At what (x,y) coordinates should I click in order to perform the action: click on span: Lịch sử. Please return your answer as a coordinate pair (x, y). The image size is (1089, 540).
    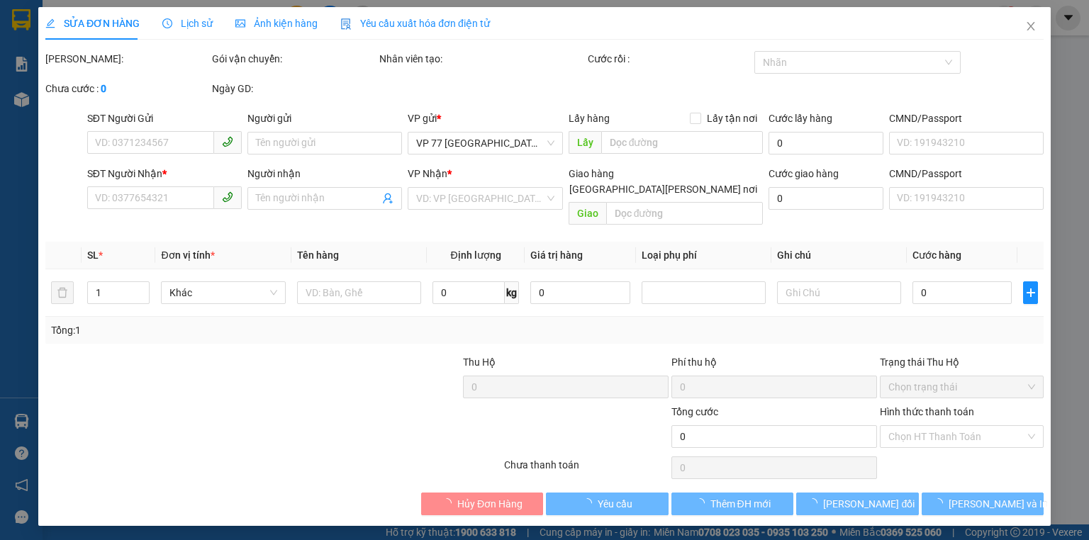
    Looking at the image, I should click on (187, 23).